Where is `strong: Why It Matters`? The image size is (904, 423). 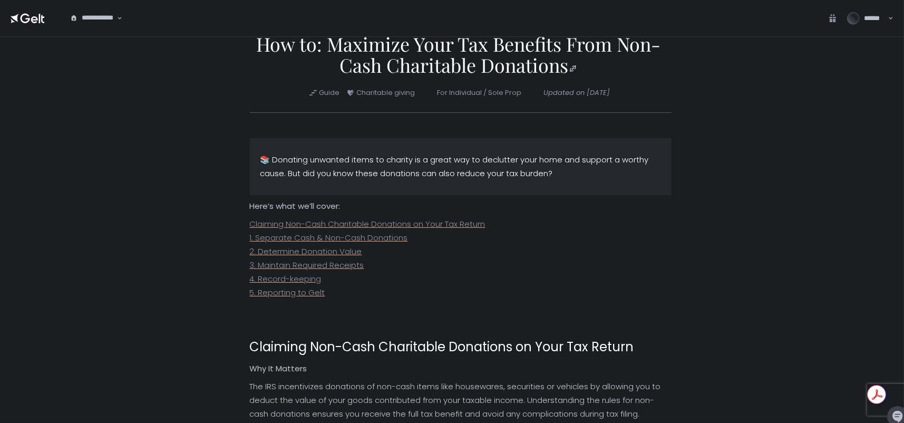 strong: Why It Matters is located at coordinates (278, 368).